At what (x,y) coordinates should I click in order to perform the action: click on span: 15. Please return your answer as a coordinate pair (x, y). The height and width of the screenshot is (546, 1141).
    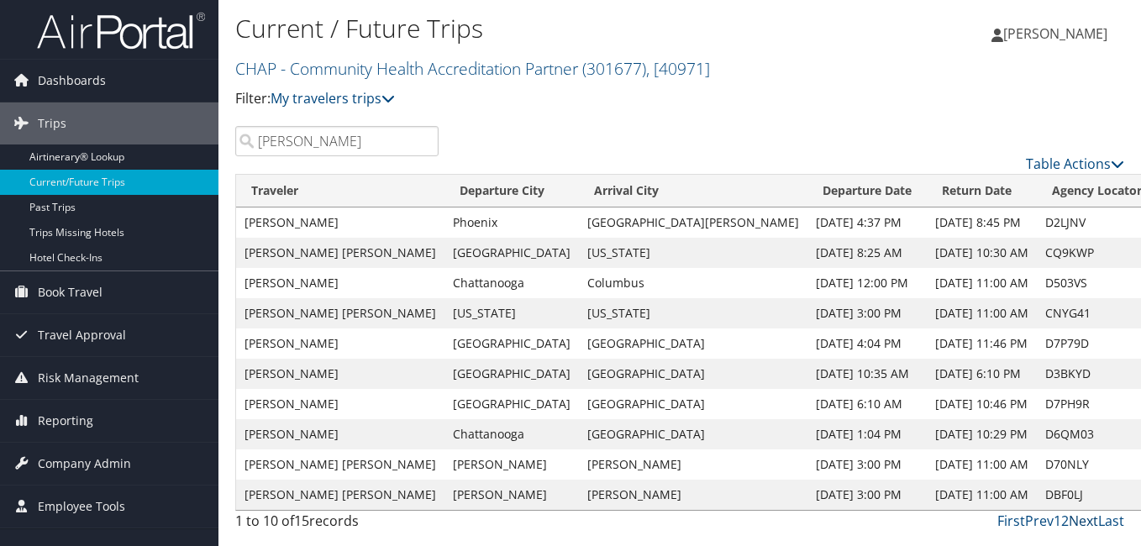
    Looking at the image, I should click on (302, 521).